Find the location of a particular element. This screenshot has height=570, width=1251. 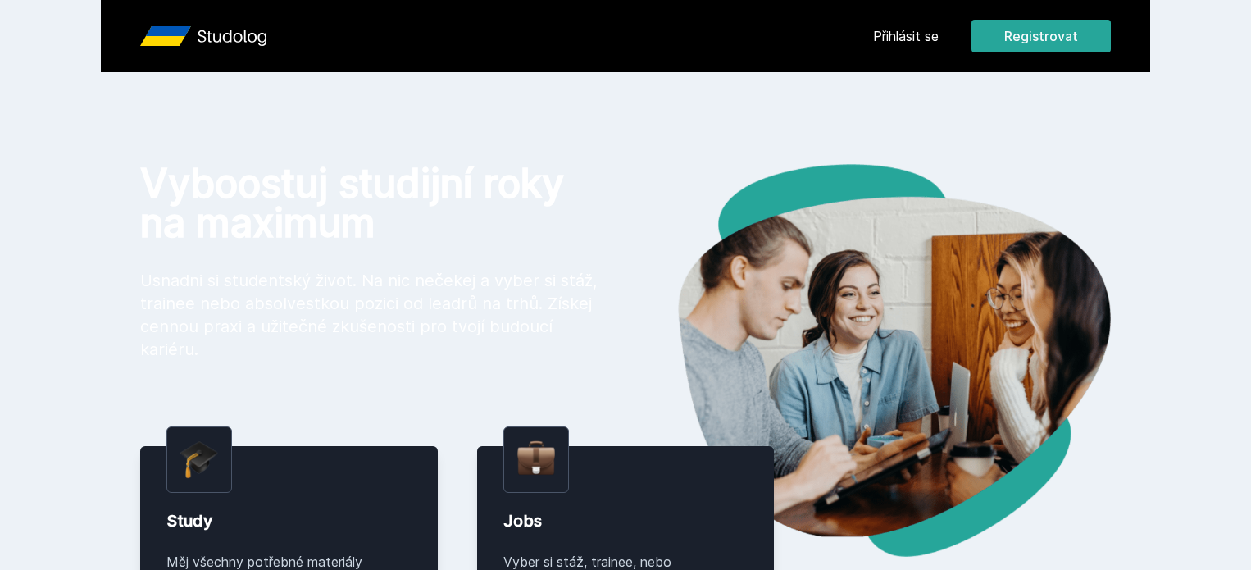

button: Registrovat is located at coordinates (1041, 36).